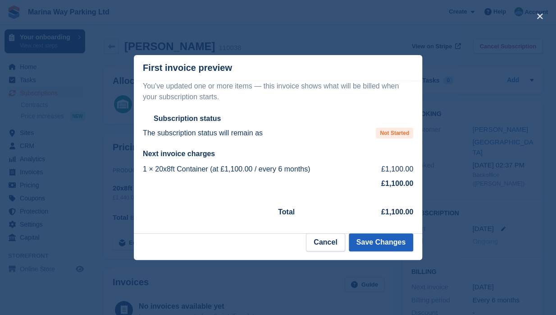  What do you see at coordinates (381, 242) in the screenshot?
I see `button: Save Changes` at bounding box center [381, 242].